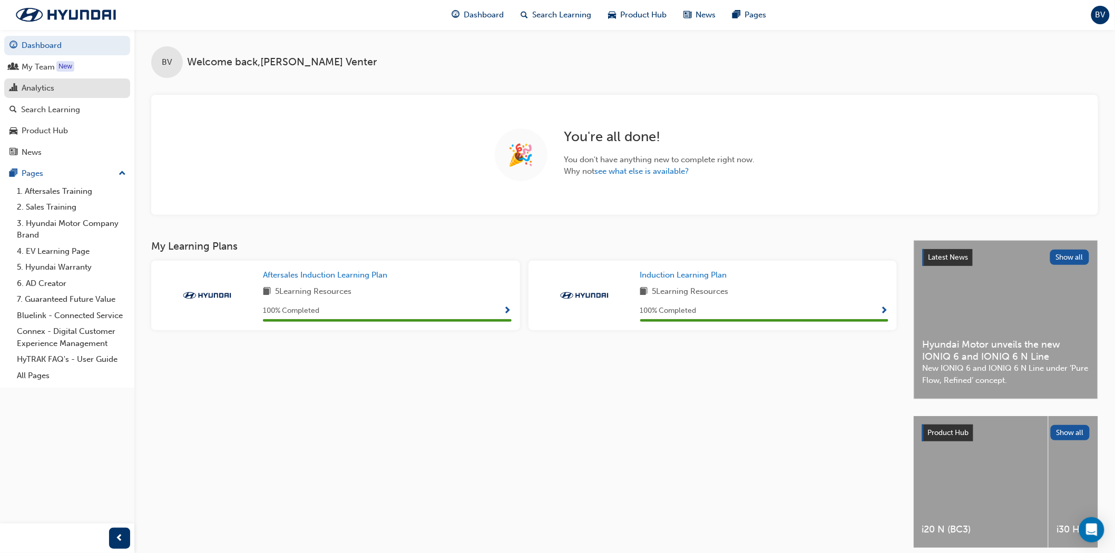  Describe the element at coordinates (660, 160) in the screenshot. I see `span: You don ' t have anything new to complete right now.` at that location.